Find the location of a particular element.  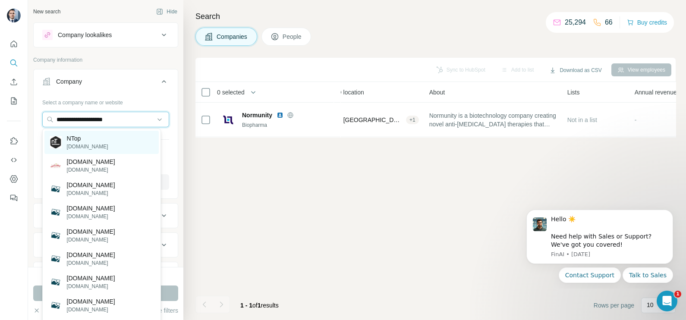

button: Company lookalikes is located at coordinates (106, 35).